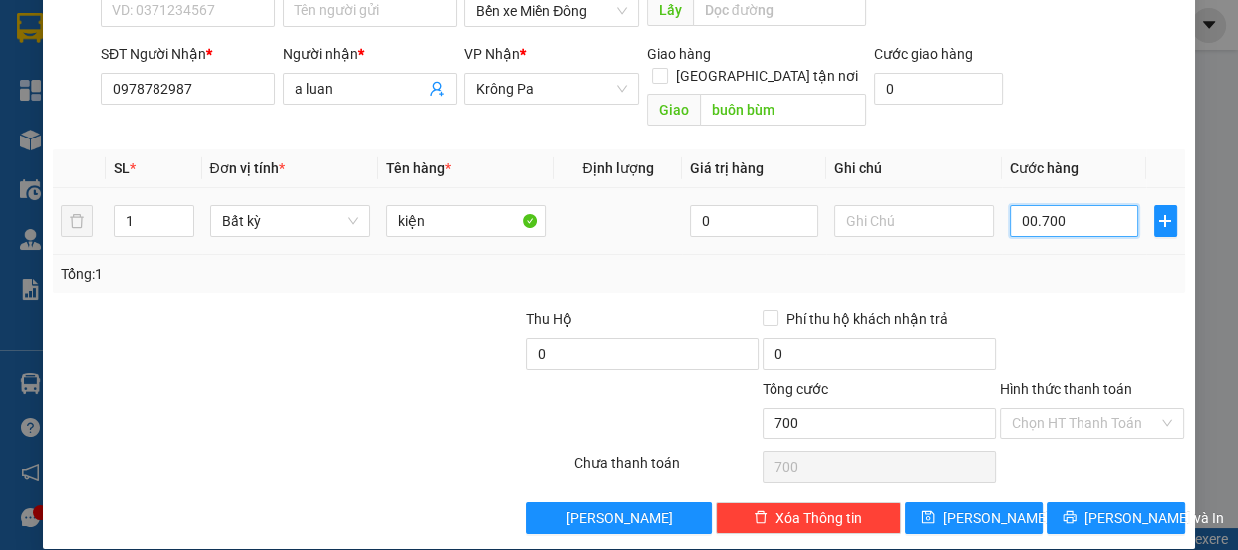 The height and width of the screenshot is (550, 1238). Describe the element at coordinates (808, 518) in the screenshot. I see `button: deleteXóa Thông tin` at that location.